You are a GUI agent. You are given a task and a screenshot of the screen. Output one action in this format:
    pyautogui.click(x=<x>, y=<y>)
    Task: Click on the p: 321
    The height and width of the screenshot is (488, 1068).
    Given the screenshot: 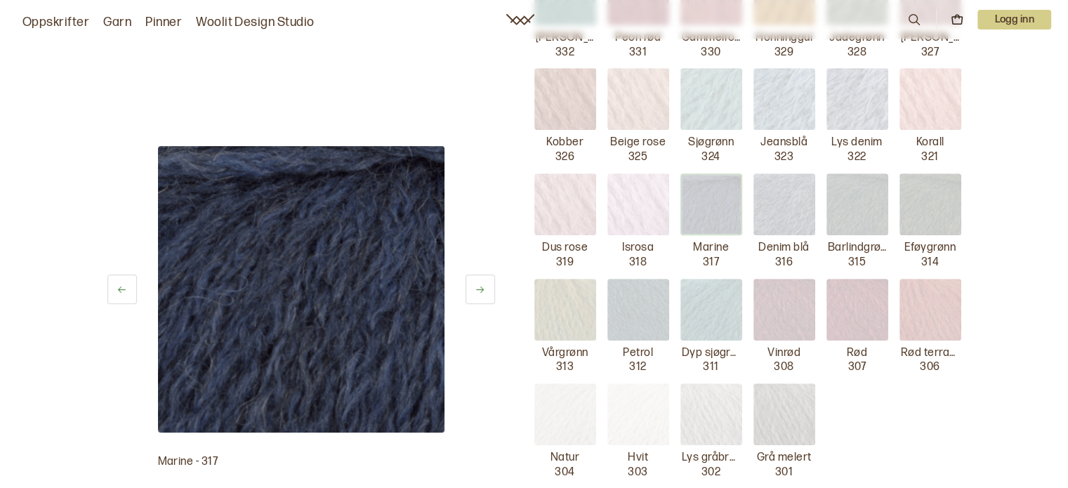 What is the action you would take?
    pyautogui.click(x=930, y=157)
    